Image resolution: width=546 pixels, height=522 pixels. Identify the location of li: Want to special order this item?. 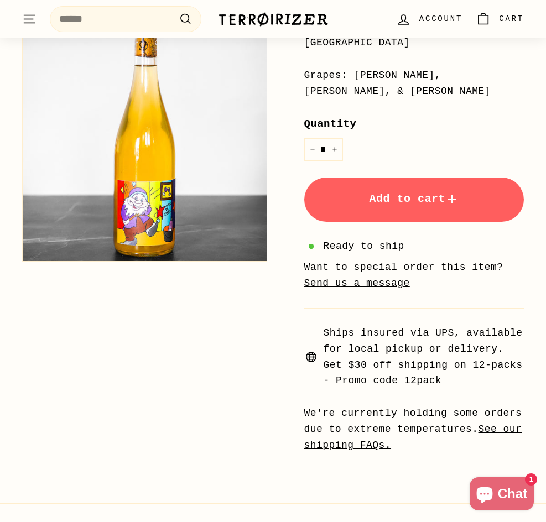
(414, 275).